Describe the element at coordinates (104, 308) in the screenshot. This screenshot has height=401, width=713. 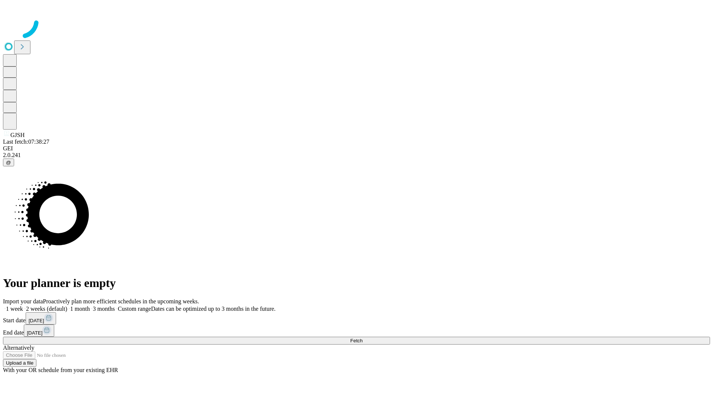
I see `span: 3 months` at that location.